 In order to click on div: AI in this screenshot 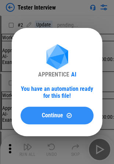, I will do `click(74, 74)`.